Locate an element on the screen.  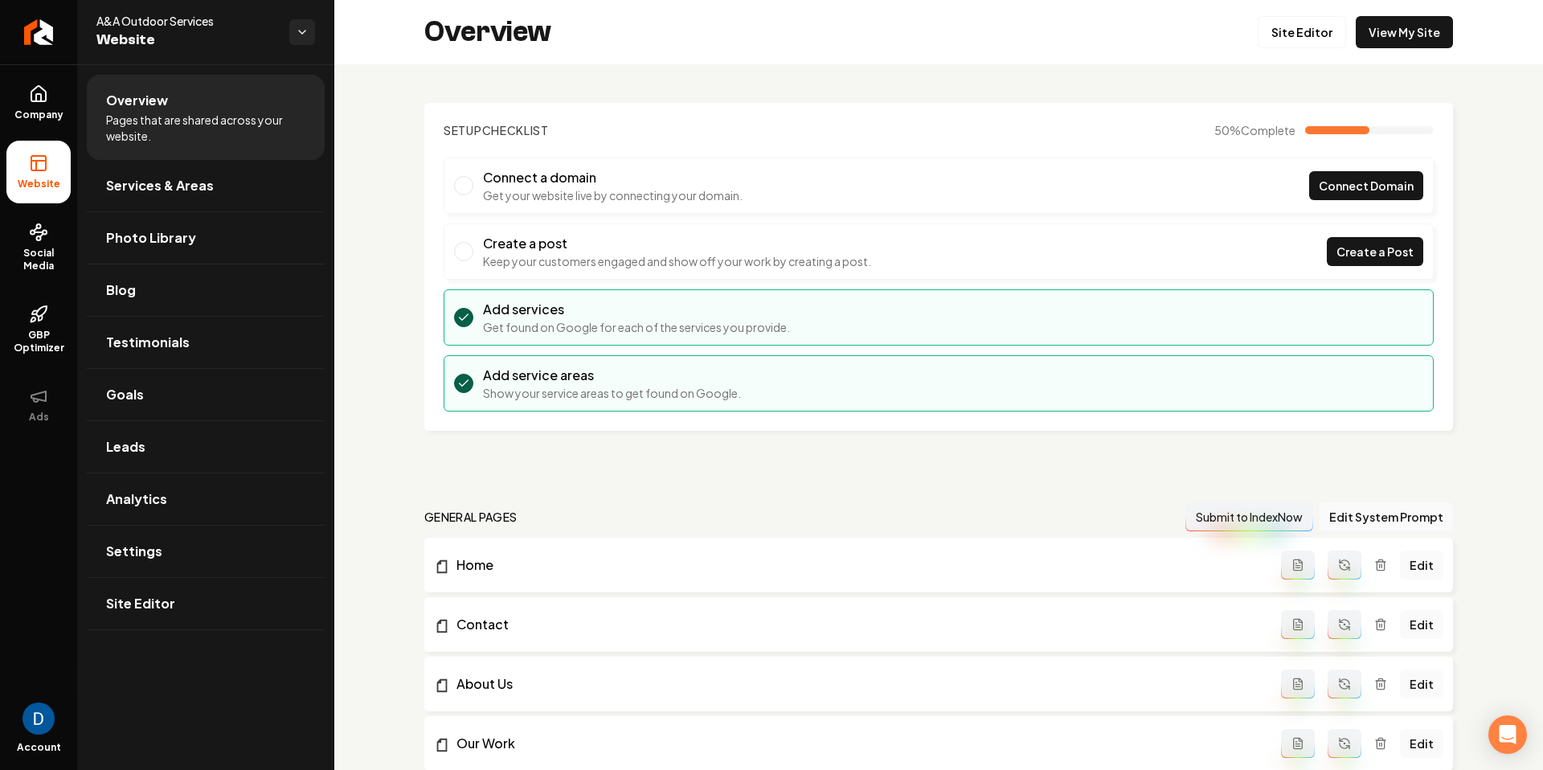
span: Analytics is located at coordinates (137, 499).